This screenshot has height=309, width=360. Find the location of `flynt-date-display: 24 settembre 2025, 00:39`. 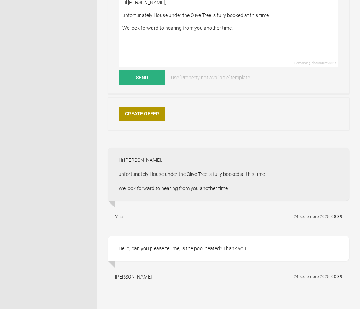

flynt-date-display: 24 settembre 2025, 00:39 is located at coordinates (318, 276).